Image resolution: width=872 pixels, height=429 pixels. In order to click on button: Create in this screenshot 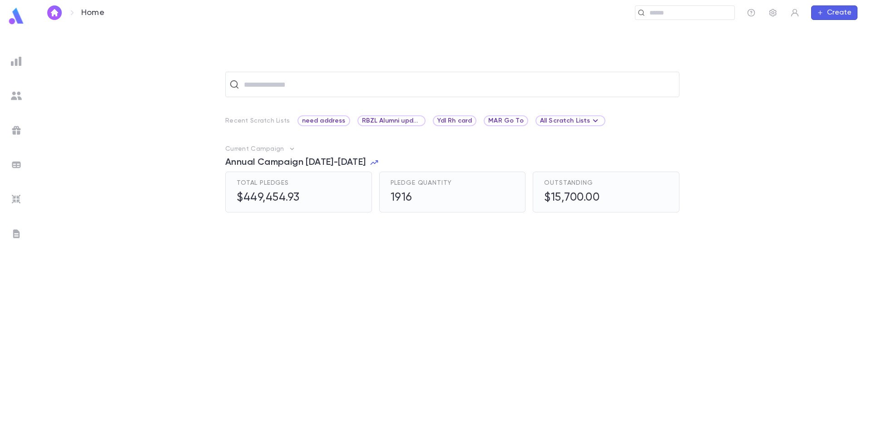, I will do `click(834, 13)`.